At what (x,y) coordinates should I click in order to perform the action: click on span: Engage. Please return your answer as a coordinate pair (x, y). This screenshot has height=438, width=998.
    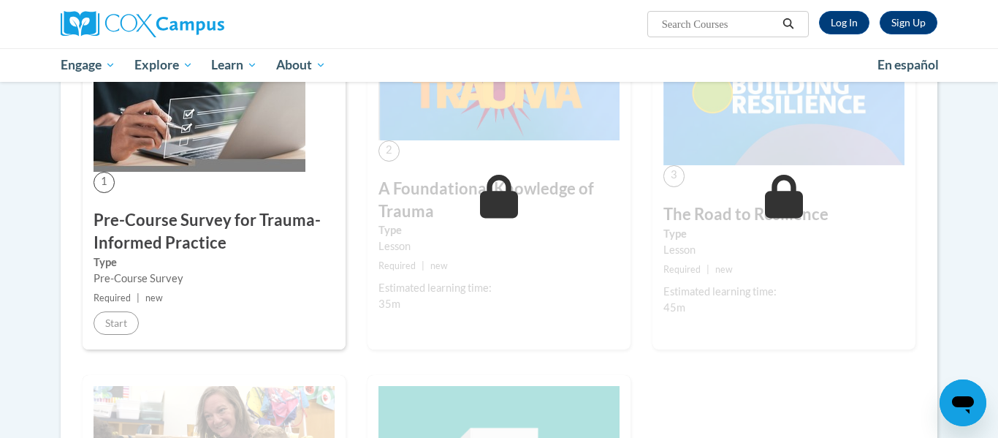
    Looking at the image, I should click on (88, 65).